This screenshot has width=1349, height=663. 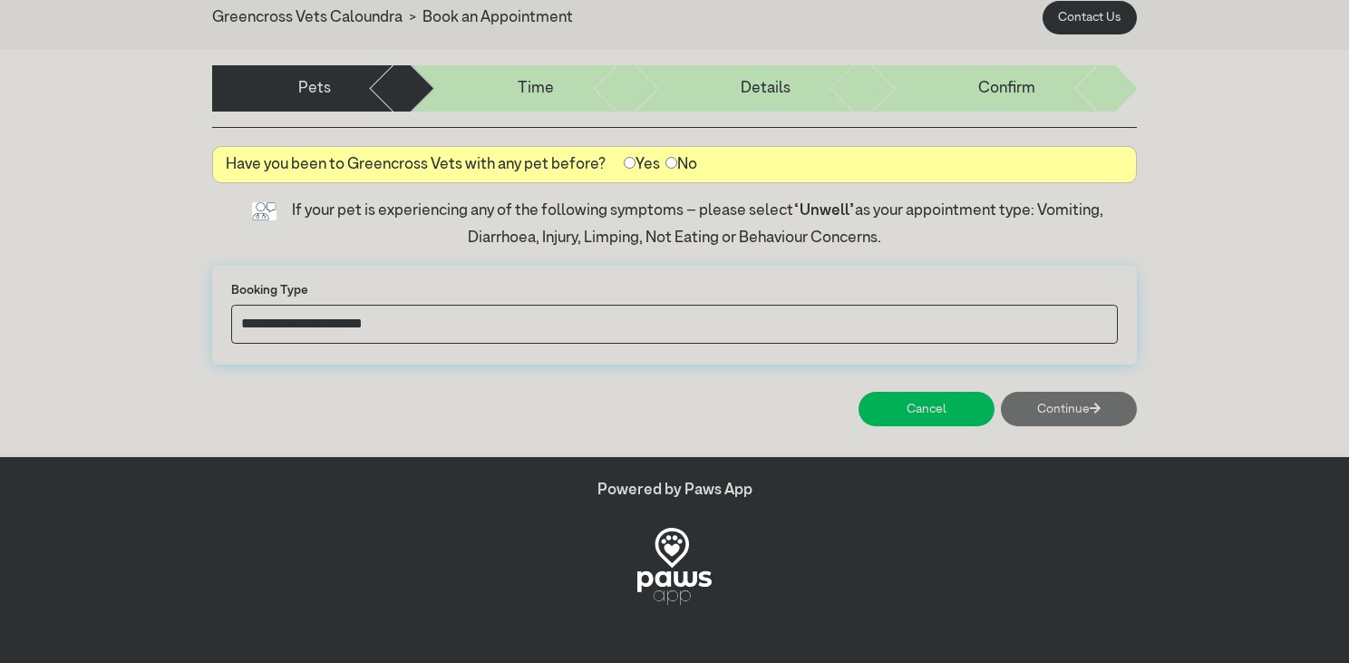 I want to click on label: No, so click(x=681, y=165).